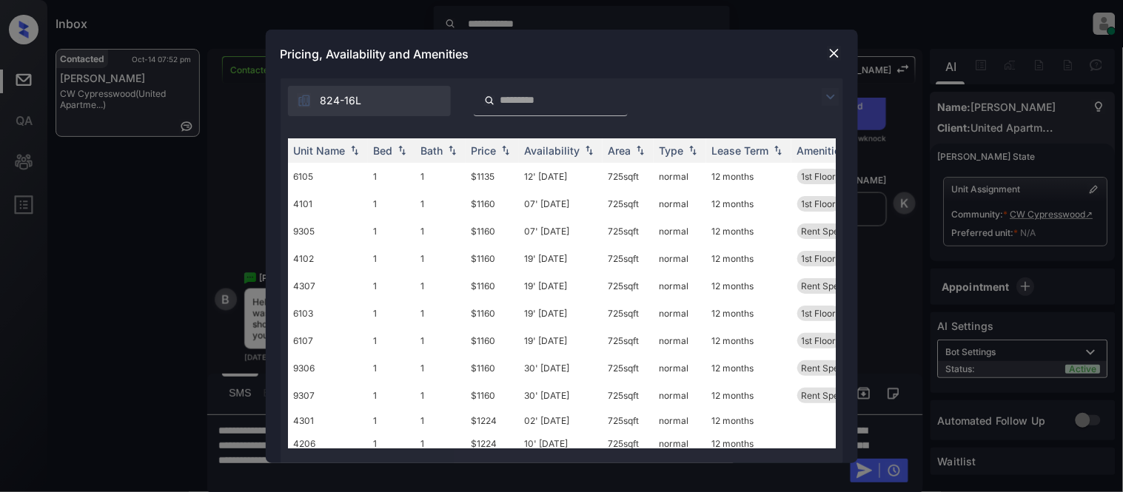 The image size is (1123, 492). What do you see at coordinates (822, 150) in the screenshot?
I see `div: Amenities` at bounding box center [822, 150].